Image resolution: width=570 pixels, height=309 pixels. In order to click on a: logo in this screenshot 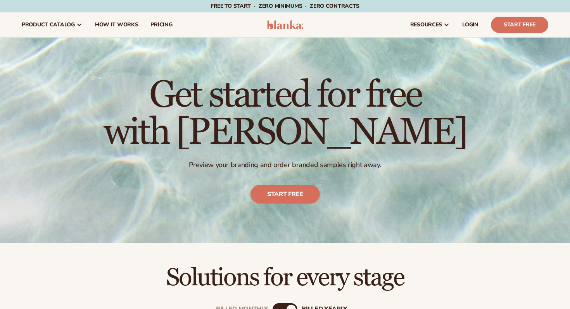, I will do `click(285, 25)`.